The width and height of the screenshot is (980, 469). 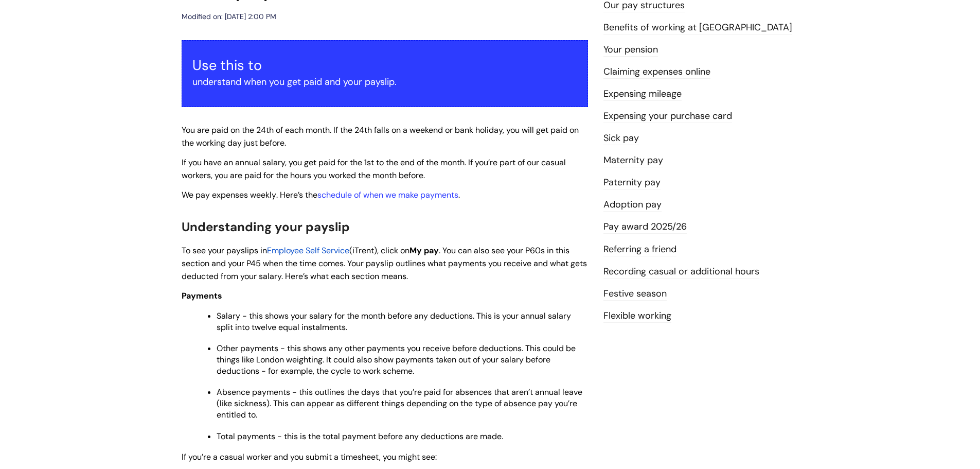 I want to click on span: To see your payslips in, so click(x=224, y=250).